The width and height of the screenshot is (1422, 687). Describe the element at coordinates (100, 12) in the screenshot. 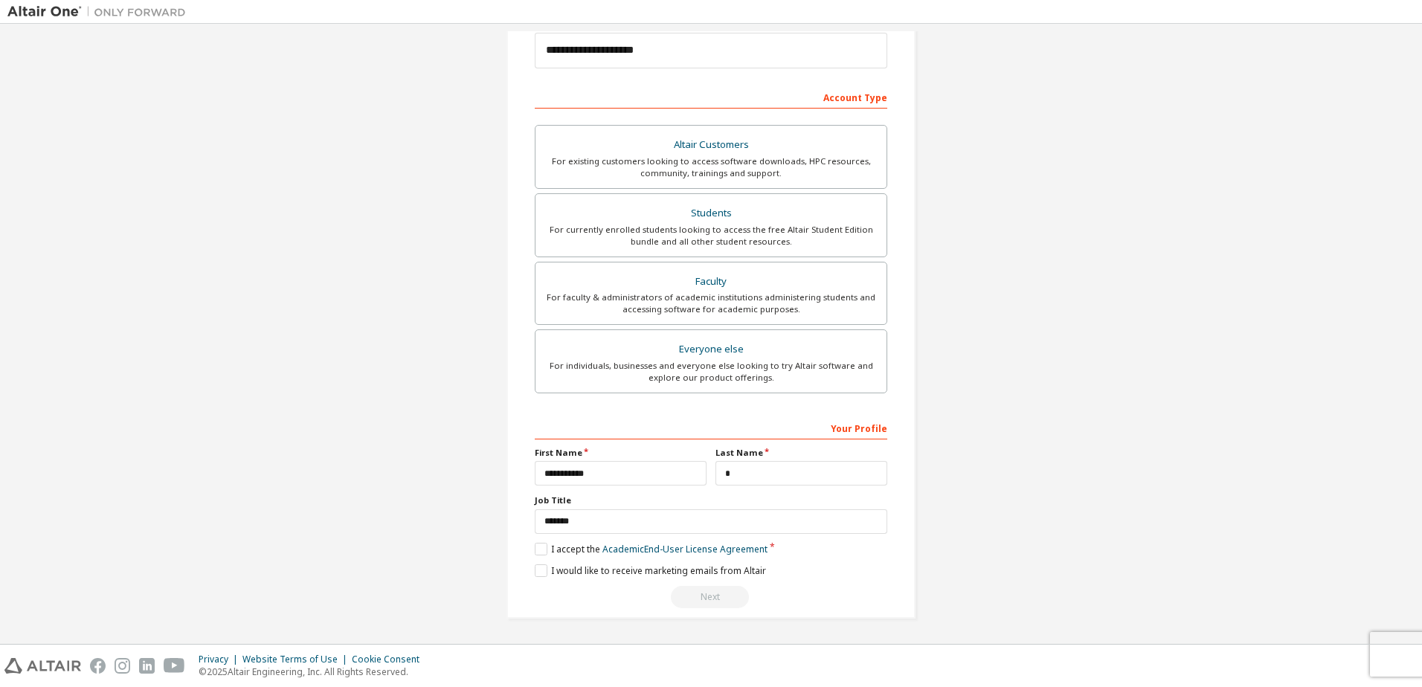

I see `img: Altair One` at that location.